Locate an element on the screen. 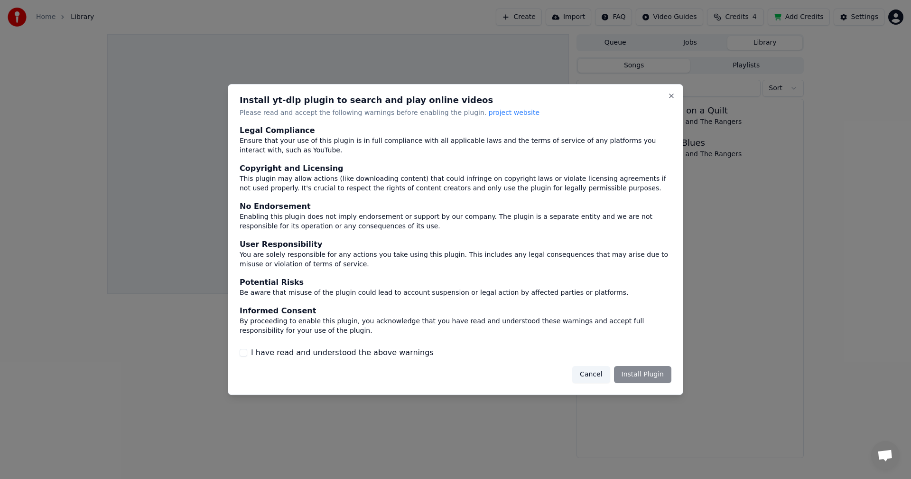  span: project website is located at coordinates (514, 112).